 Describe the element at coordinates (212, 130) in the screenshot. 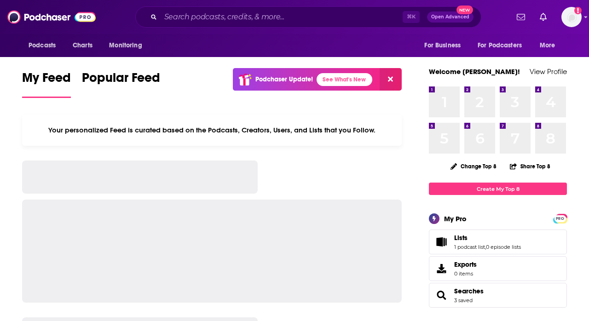

I see `div: Your personalized Feed is curated based on the Podcasts, Creators, Users, and Lists that you Follow.` at that location.